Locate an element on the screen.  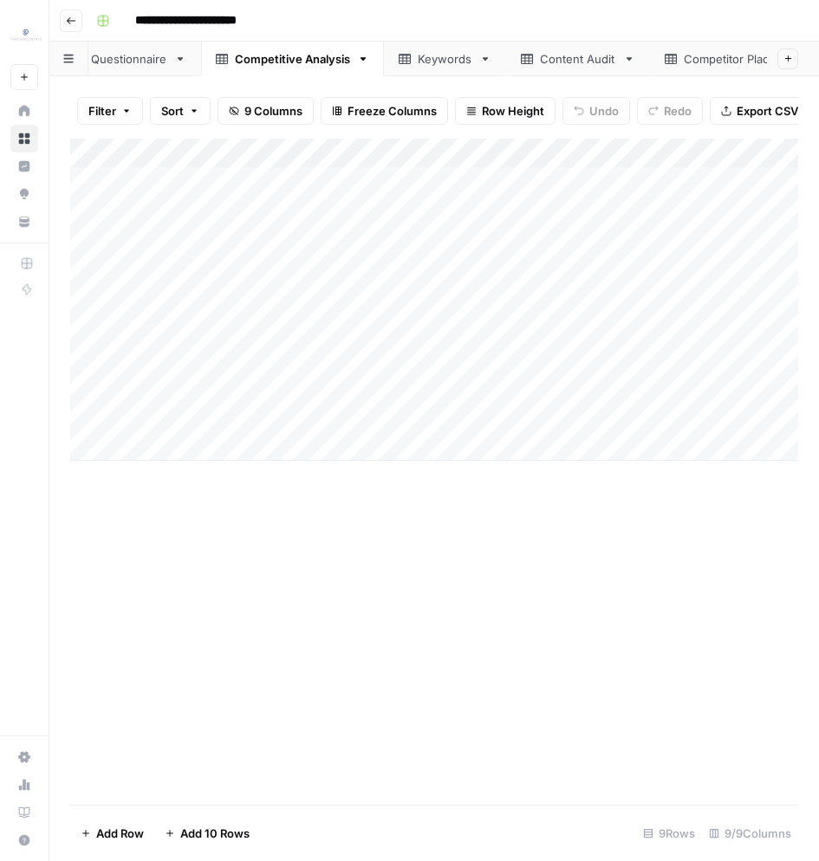
span: Row Height is located at coordinates (513, 111).